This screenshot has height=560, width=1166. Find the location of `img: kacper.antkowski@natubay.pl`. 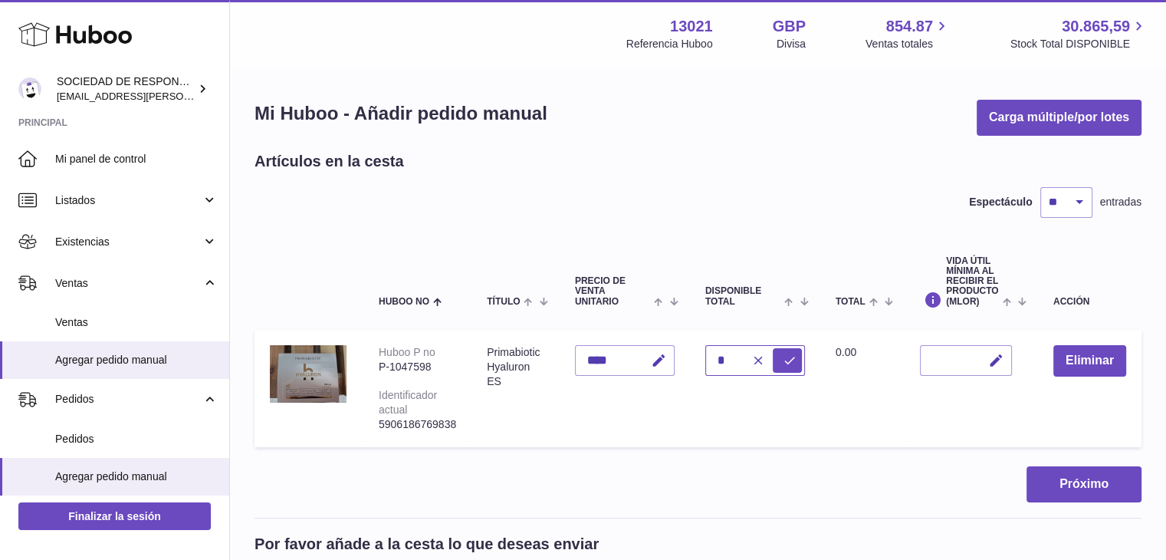

img: kacper.antkowski@natubay.pl is located at coordinates (30, 89).